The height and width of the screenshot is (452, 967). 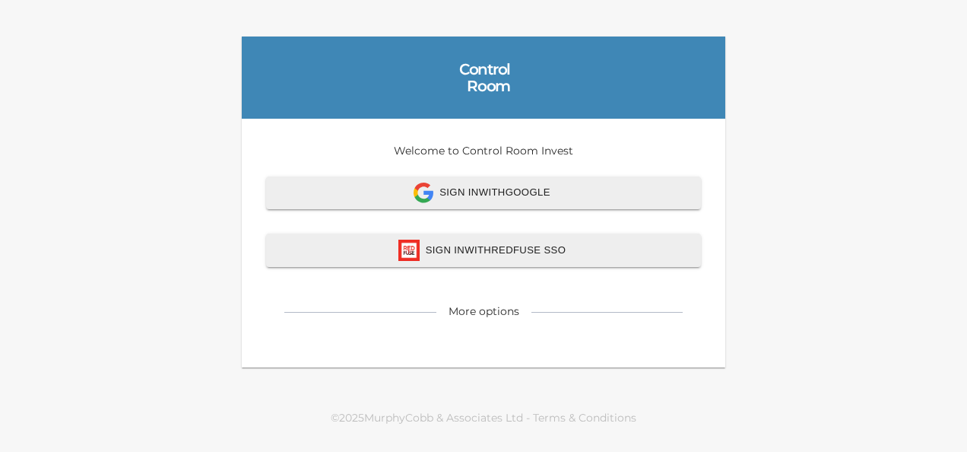 I want to click on div: More options, so click(x=484, y=311).